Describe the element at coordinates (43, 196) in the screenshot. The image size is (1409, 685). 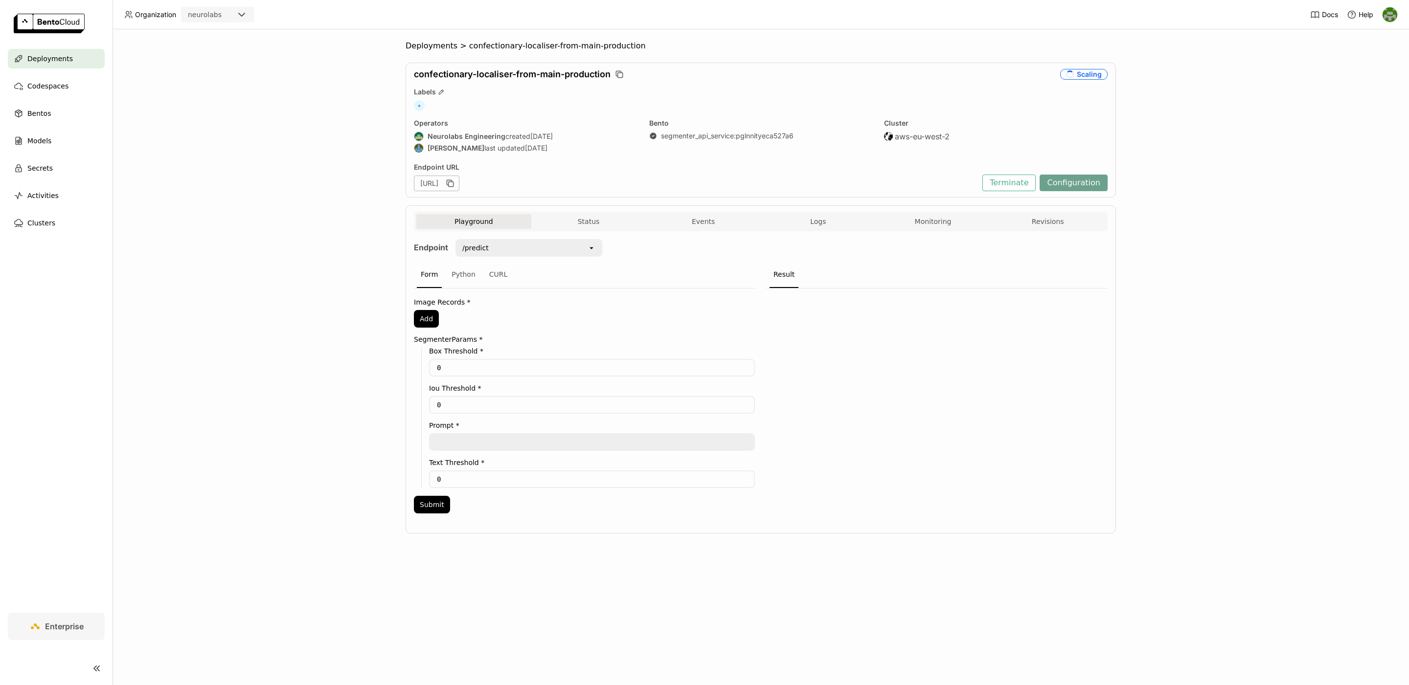
I see `span: Activities` at that location.